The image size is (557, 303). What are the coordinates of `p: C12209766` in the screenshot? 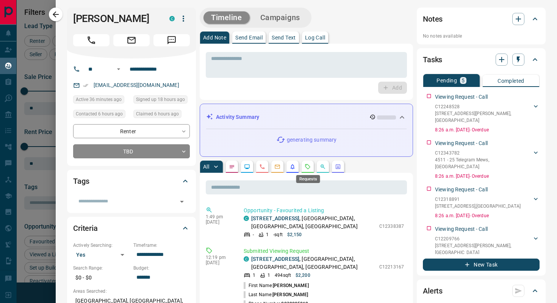 It's located at (484, 239).